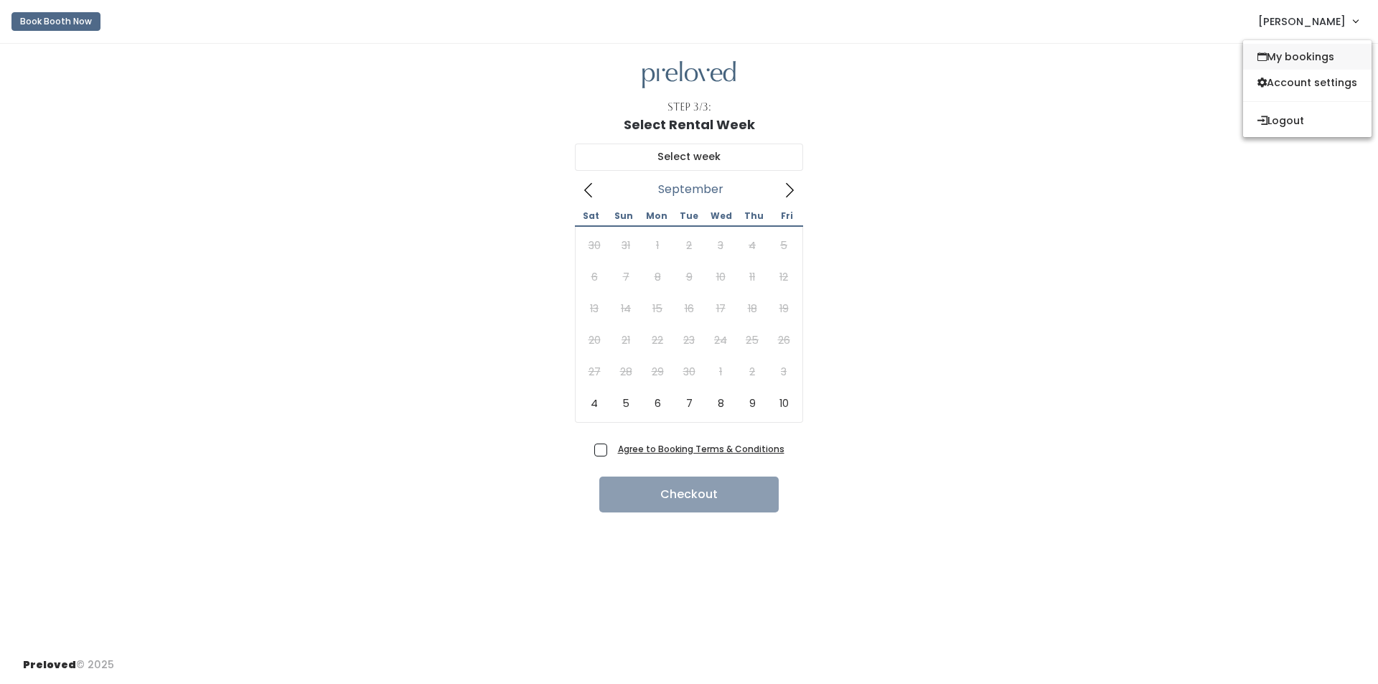 The height and width of the screenshot is (684, 1378). What do you see at coordinates (721, 216) in the screenshot?
I see `span: Wed` at bounding box center [721, 216].